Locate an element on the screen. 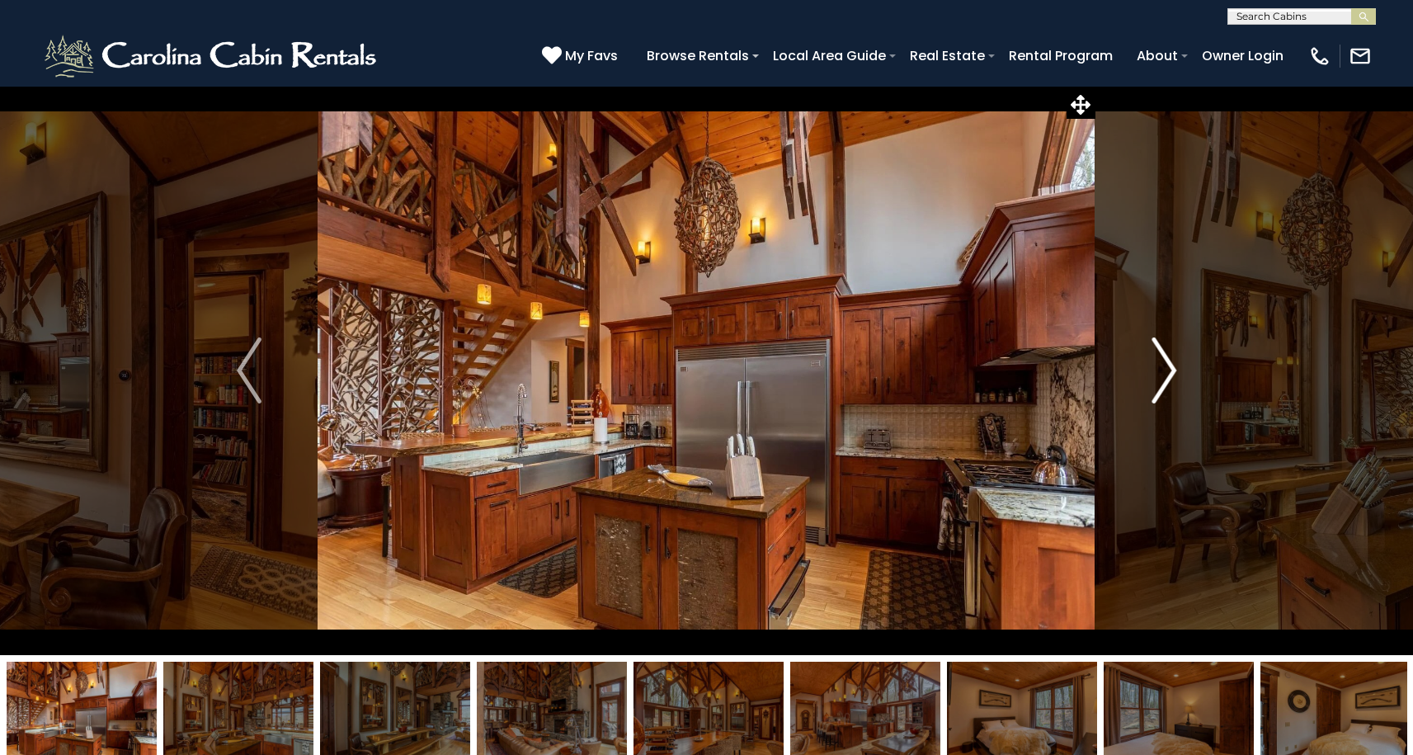 This screenshot has width=1413, height=755. a: Browse Rentals is located at coordinates (698, 55).